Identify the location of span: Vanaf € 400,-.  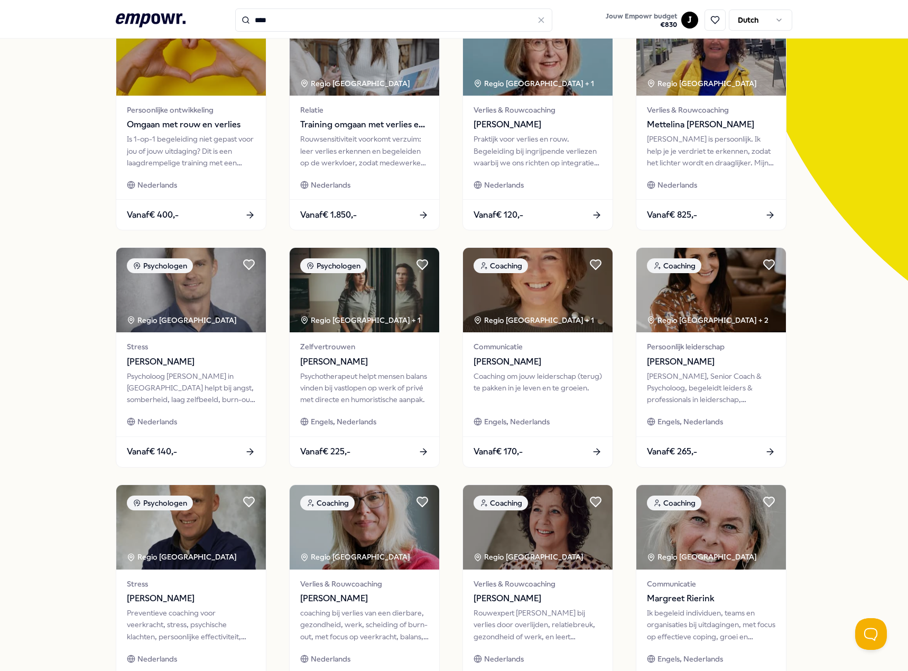
(153, 215).